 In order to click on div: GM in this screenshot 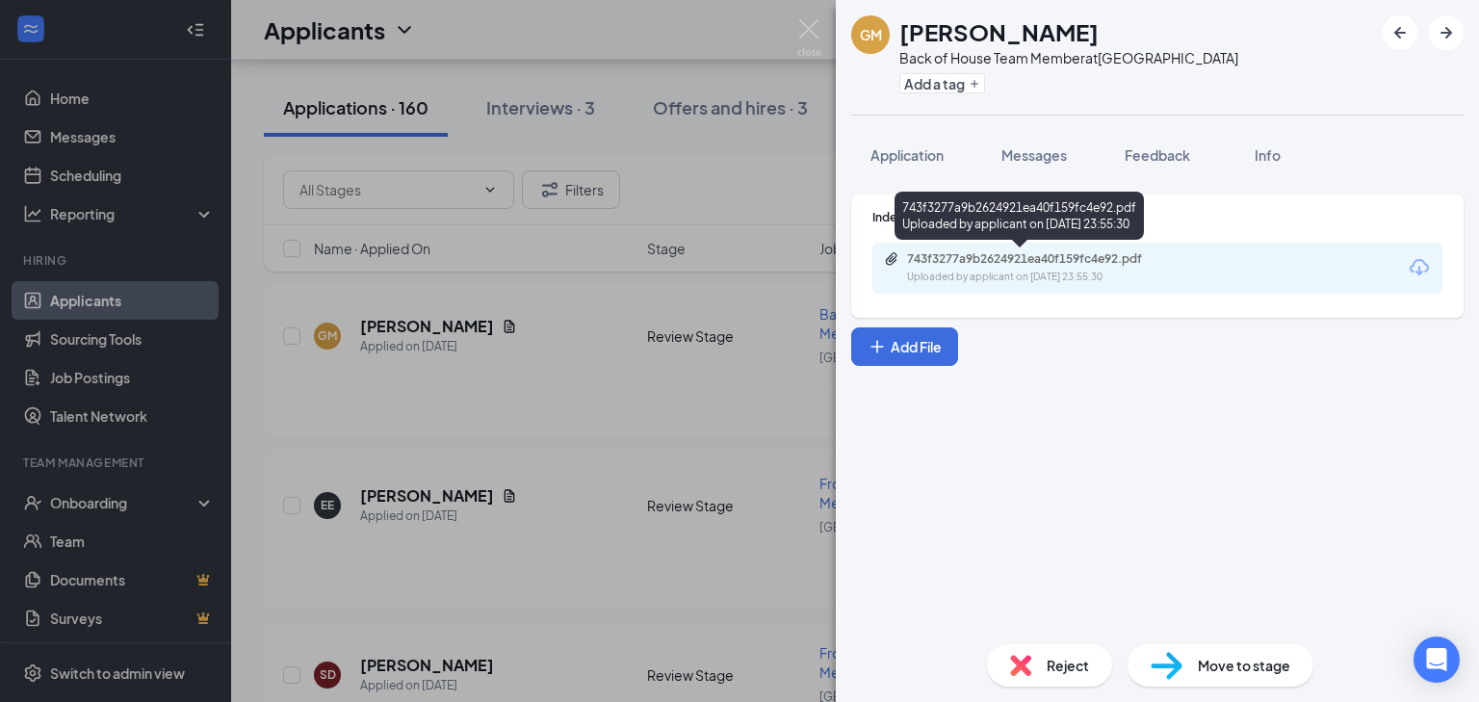, I will do `click(870, 35)`.